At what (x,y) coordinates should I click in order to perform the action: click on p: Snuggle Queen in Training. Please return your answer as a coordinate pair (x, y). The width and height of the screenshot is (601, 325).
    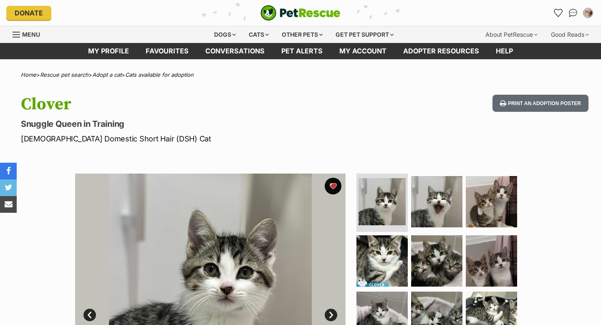
    Looking at the image, I should click on (194, 124).